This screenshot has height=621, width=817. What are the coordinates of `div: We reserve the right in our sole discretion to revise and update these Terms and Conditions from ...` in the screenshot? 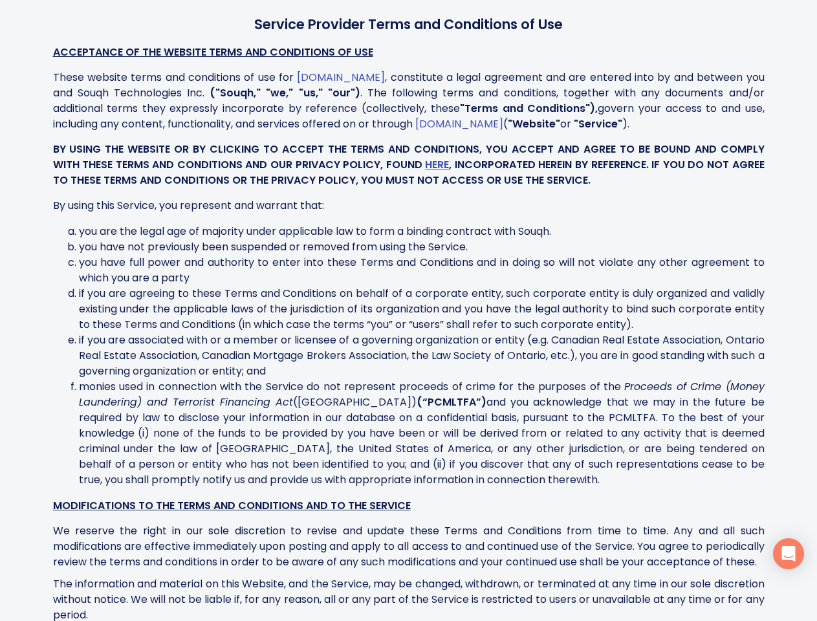 It's located at (409, 547).